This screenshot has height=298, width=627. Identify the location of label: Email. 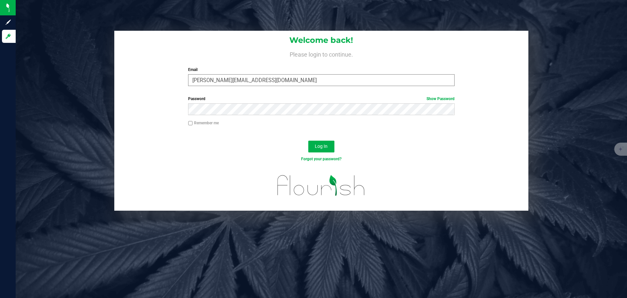
(321, 70).